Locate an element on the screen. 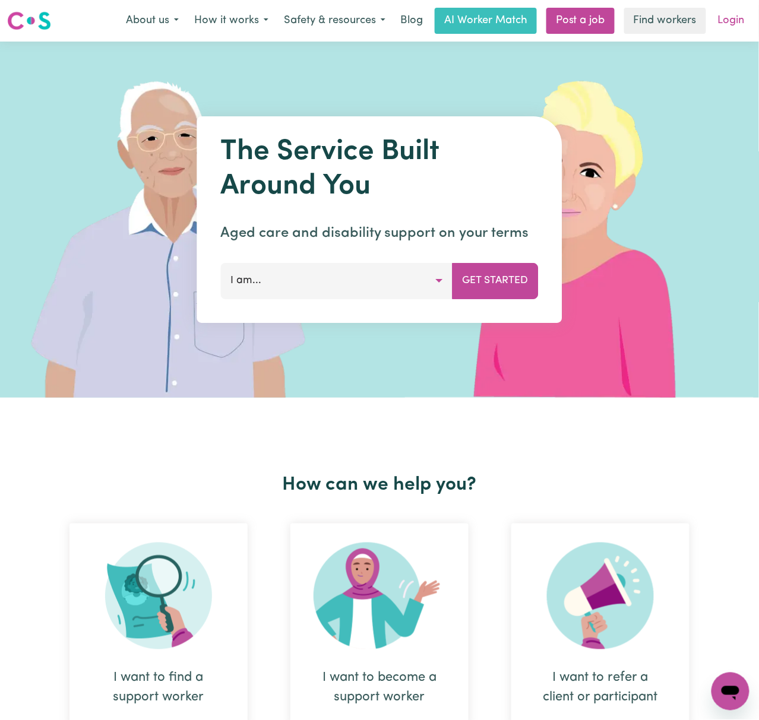 The width and height of the screenshot is (759, 720). a: Careseekers logo is located at coordinates (29, 21).